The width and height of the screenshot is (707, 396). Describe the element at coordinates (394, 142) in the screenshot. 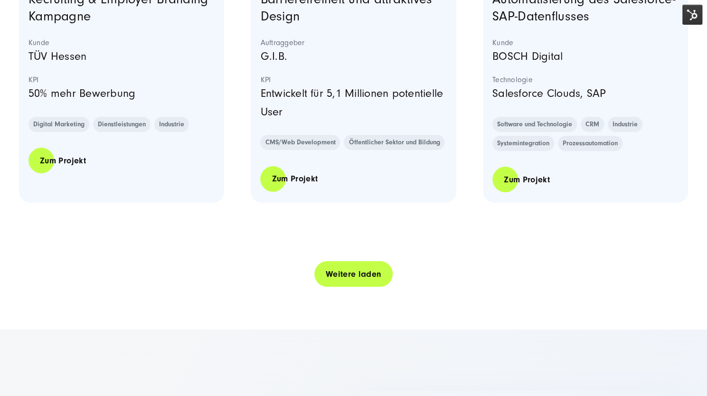

I see `a: Öffentlicher Sektor und Bildung` at that location.